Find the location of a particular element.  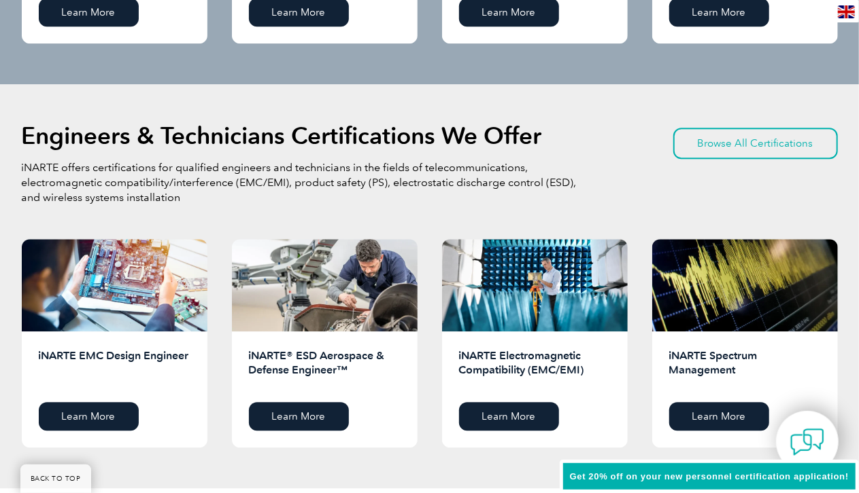

img: en is located at coordinates (846, 12).